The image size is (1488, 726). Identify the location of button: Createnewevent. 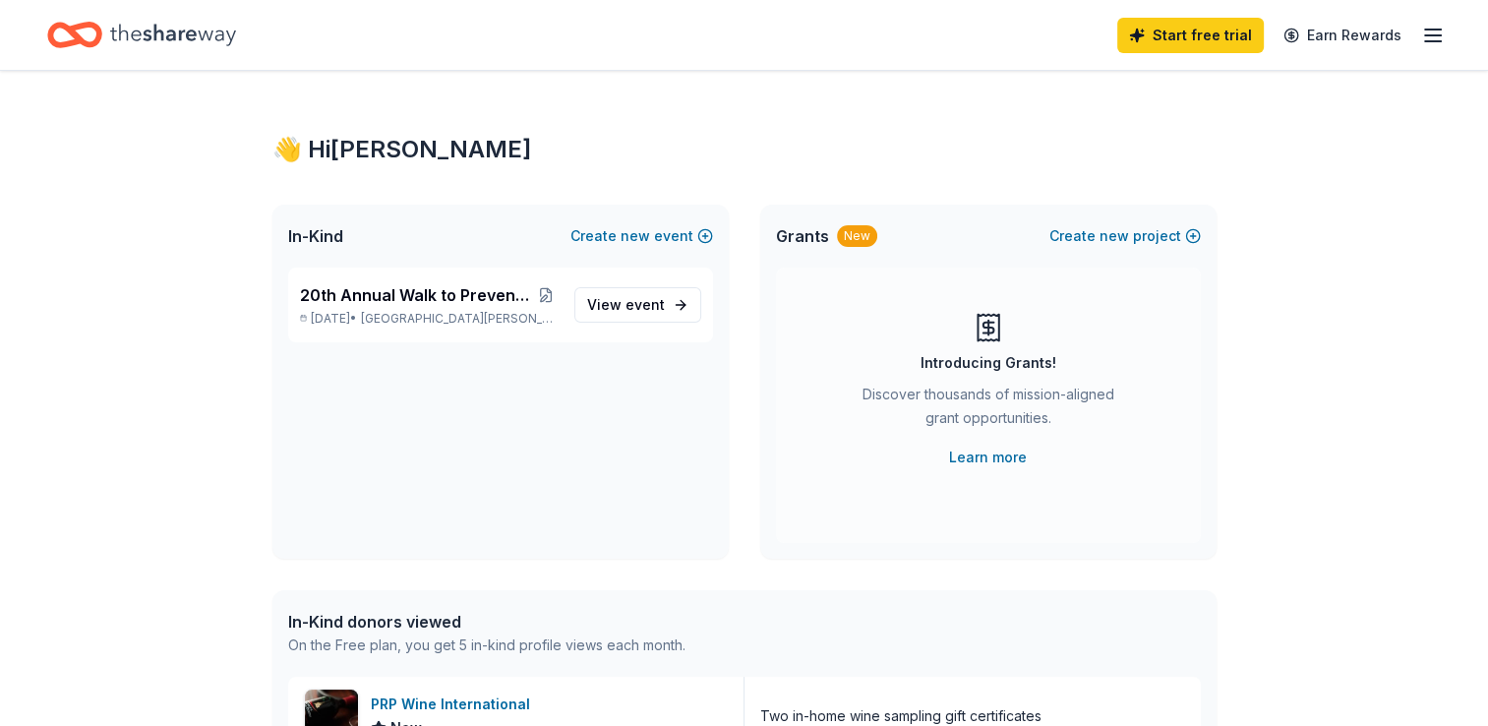
(641, 236).